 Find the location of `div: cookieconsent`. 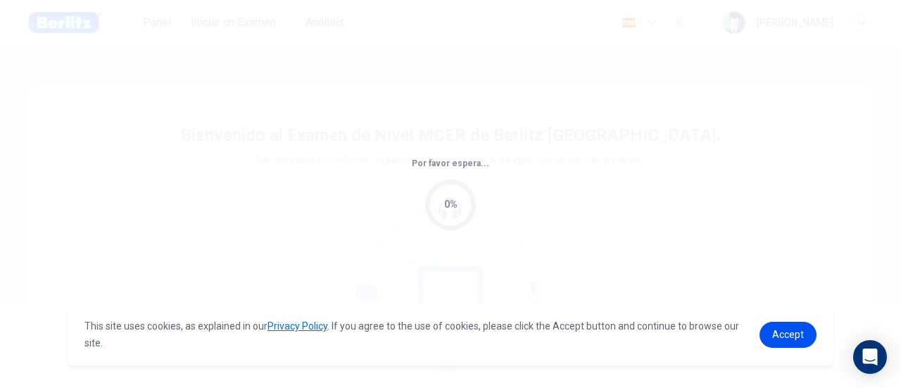

div: cookieconsent is located at coordinates (450, 334).